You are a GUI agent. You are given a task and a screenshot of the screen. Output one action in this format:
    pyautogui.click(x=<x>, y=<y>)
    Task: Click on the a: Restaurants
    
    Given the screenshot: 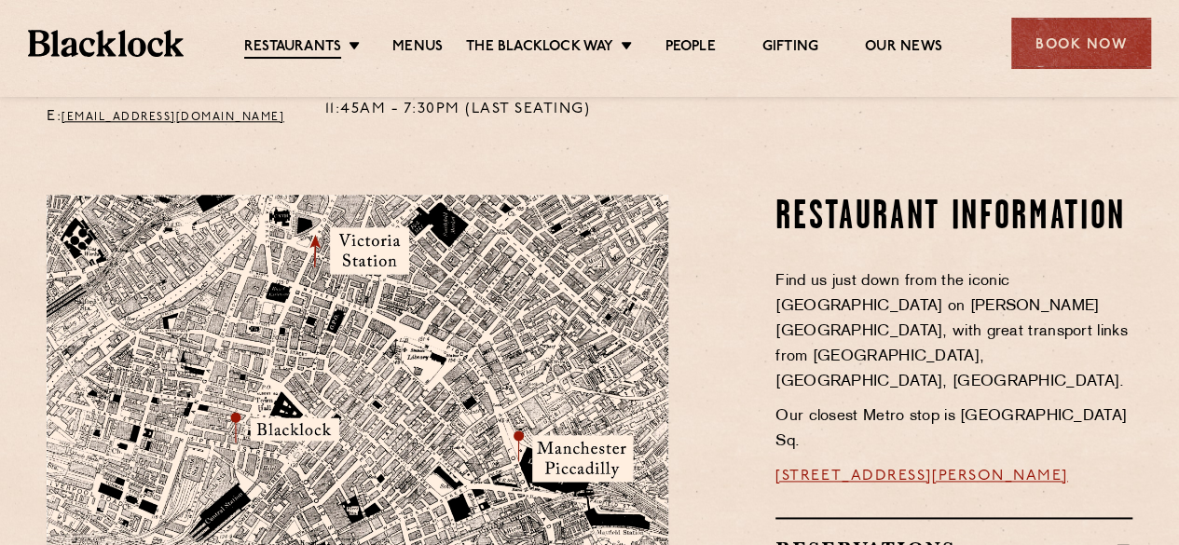 What is the action you would take?
    pyautogui.click(x=293, y=48)
    